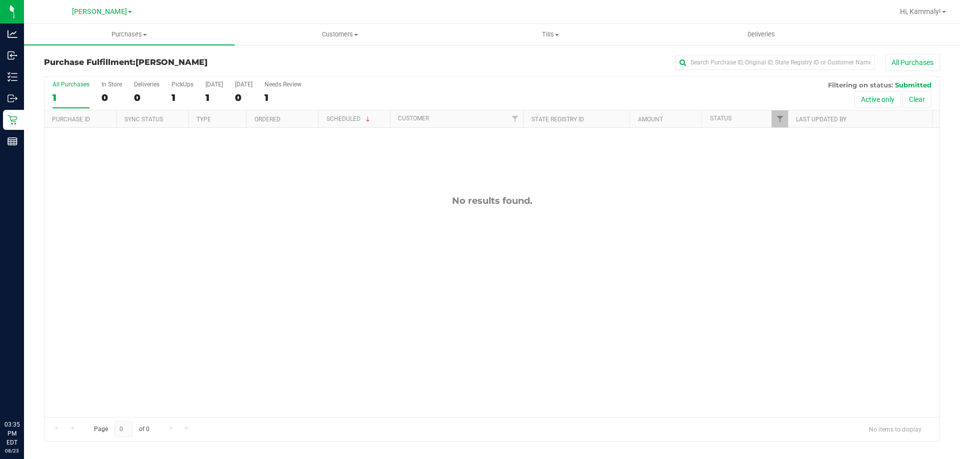 The height and width of the screenshot is (459, 960). What do you see at coordinates (143, 119) in the screenshot?
I see `a: Sync Status` at bounding box center [143, 119].